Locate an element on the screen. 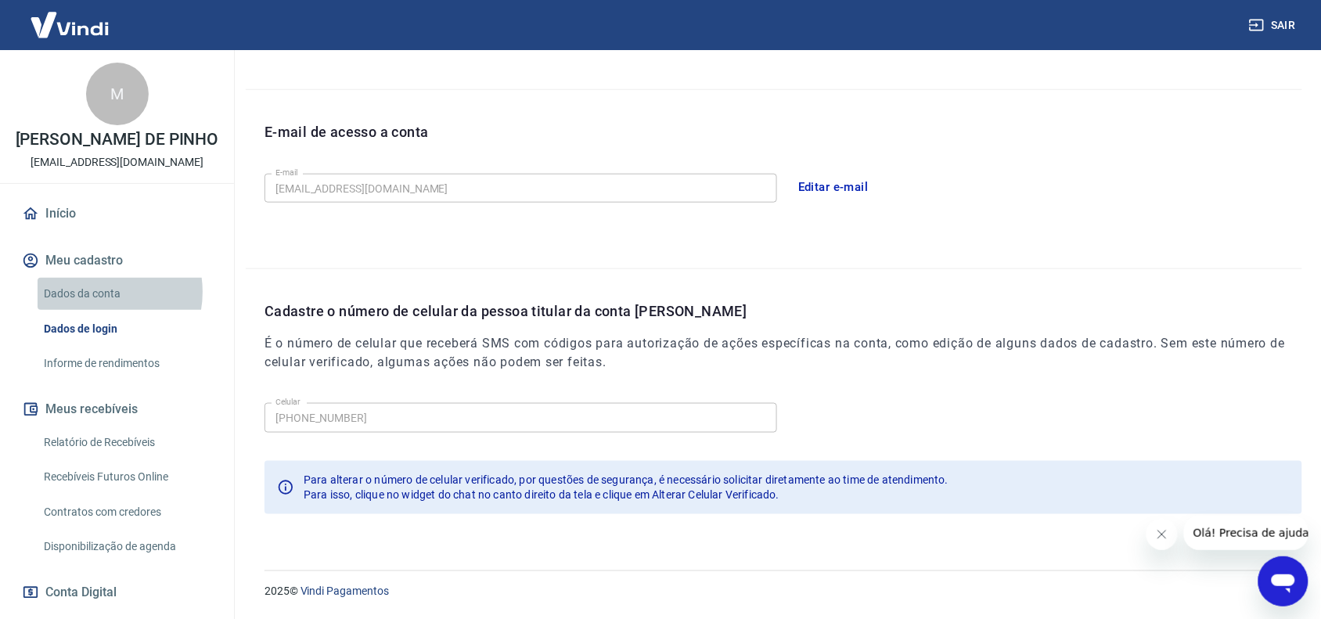 The width and height of the screenshot is (1321, 619). a: Relatório de Recebíveis is located at coordinates (126, 442).